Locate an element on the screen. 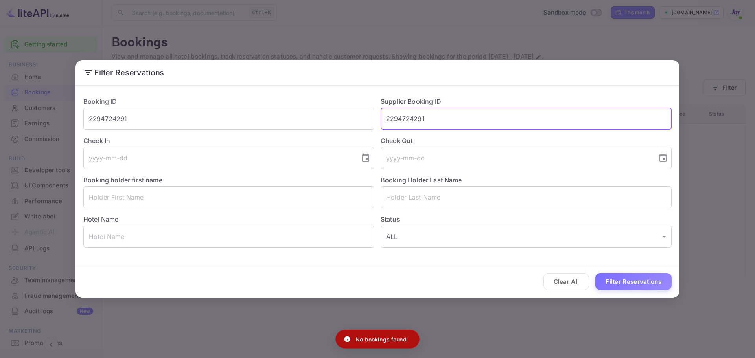 The width and height of the screenshot is (755, 358). button: Filter Reservations is located at coordinates (633, 281).